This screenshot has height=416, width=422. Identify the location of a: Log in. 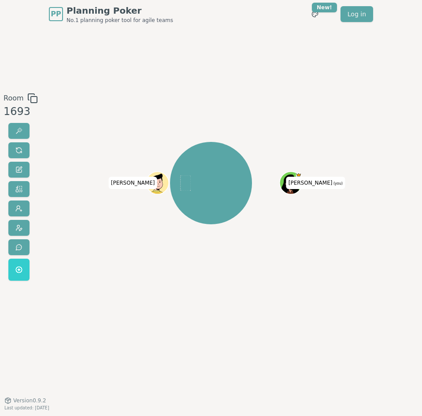
(357, 14).